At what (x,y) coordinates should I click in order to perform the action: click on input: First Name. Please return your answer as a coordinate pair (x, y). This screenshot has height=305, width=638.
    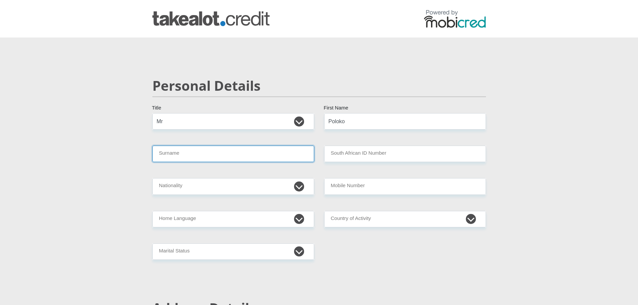
    Looking at the image, I should click on (405, 121).